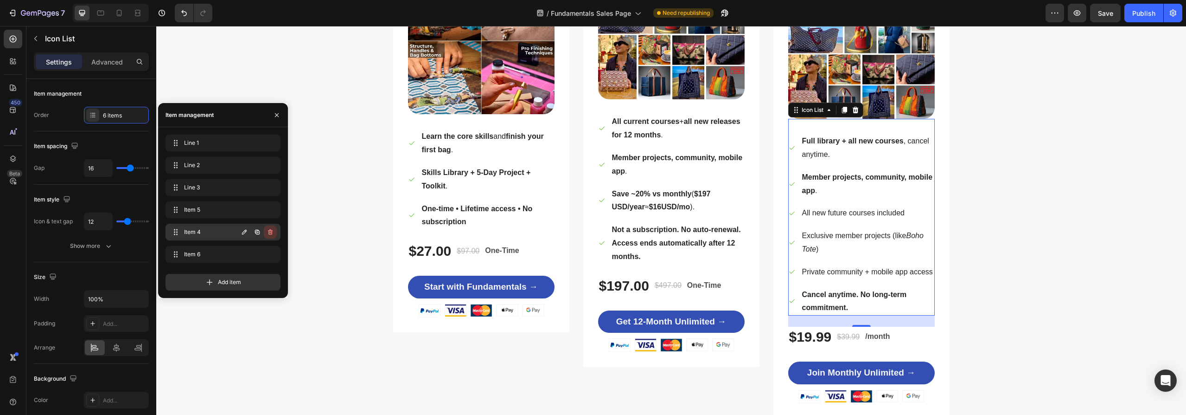 The image size is (1186, 415). I want to click on button: Save, so click(1106, 13).